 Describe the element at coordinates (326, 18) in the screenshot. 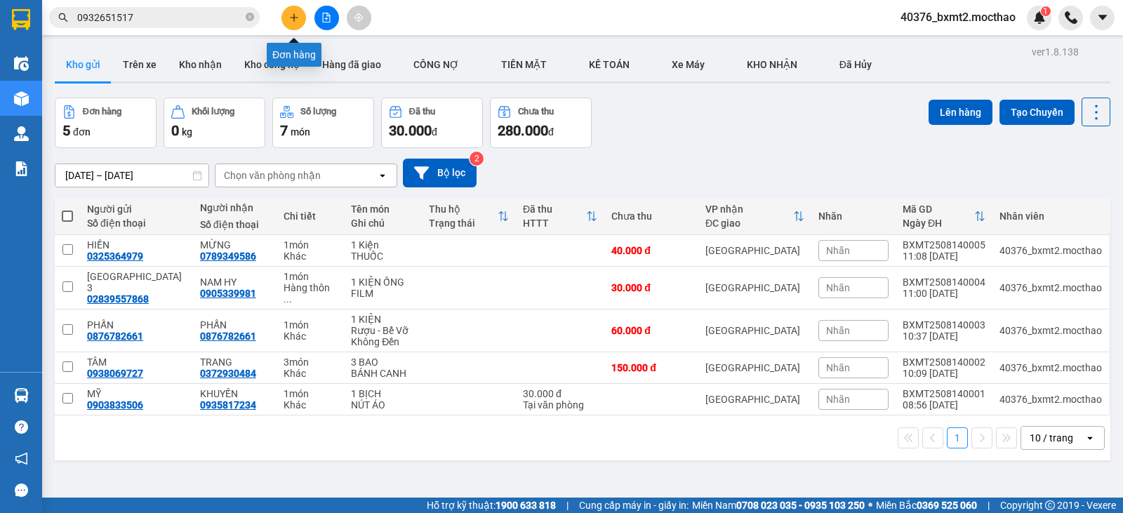

I see `span: file-add` at that location.